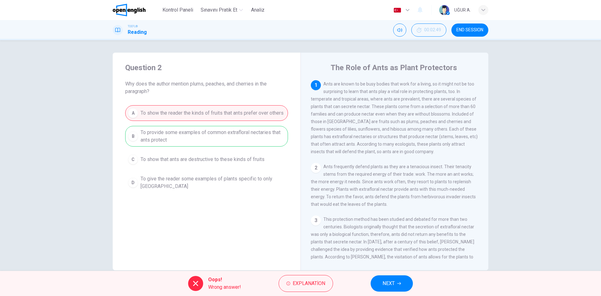 This screenshot has width=601, height=296. I want to click on div: 2, so click(316, 168).